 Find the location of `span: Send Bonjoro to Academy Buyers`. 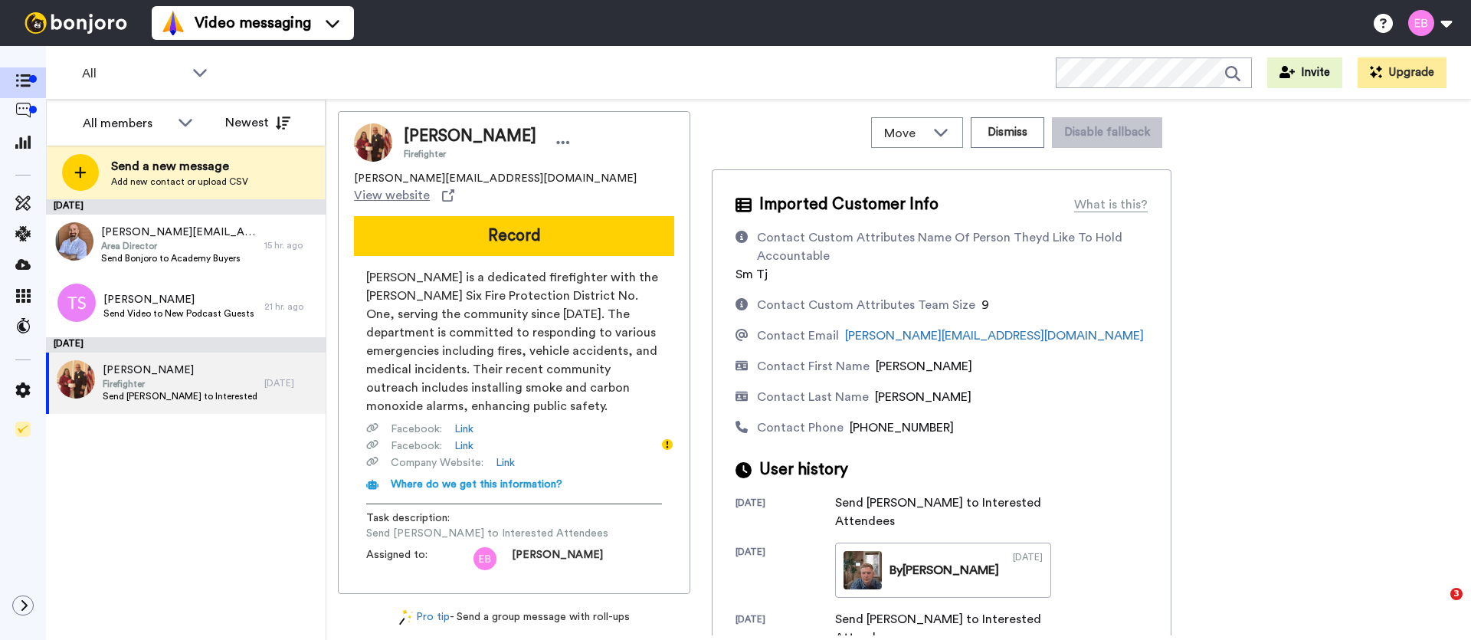

span: Send Bonjoro to Academy Buyers is located at coordinates (179, 258).